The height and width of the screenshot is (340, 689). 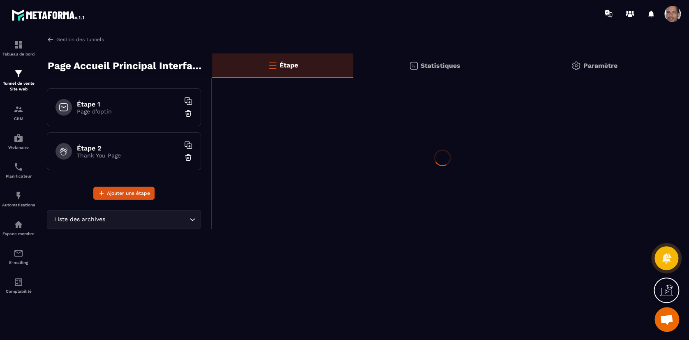 I want to click on span: Ajouter une étape, so click(x=128, y=193).